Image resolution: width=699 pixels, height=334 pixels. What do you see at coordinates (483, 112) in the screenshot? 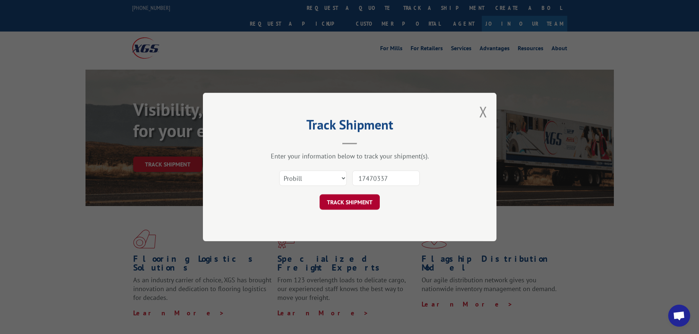
I see `button: Close modal` at bounding box center [483, 112].